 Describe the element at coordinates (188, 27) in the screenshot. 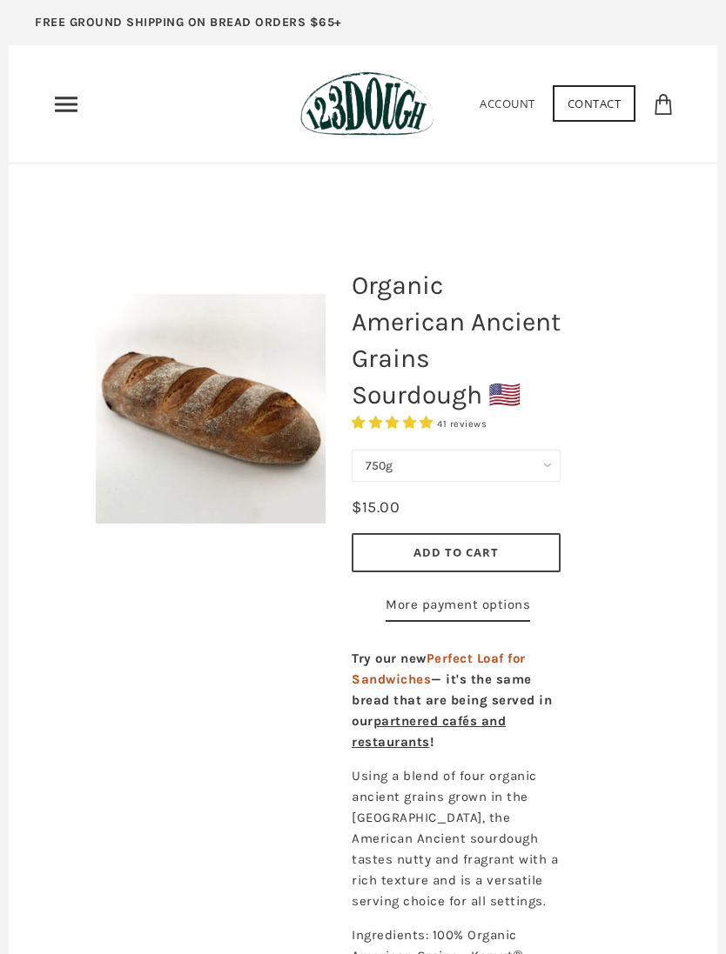

I see `a: FREE GROUND SHIPPING ON BREAD ORDERS $65+` at that location.